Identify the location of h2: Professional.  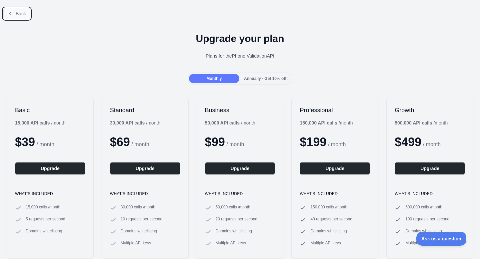
(335, 110).